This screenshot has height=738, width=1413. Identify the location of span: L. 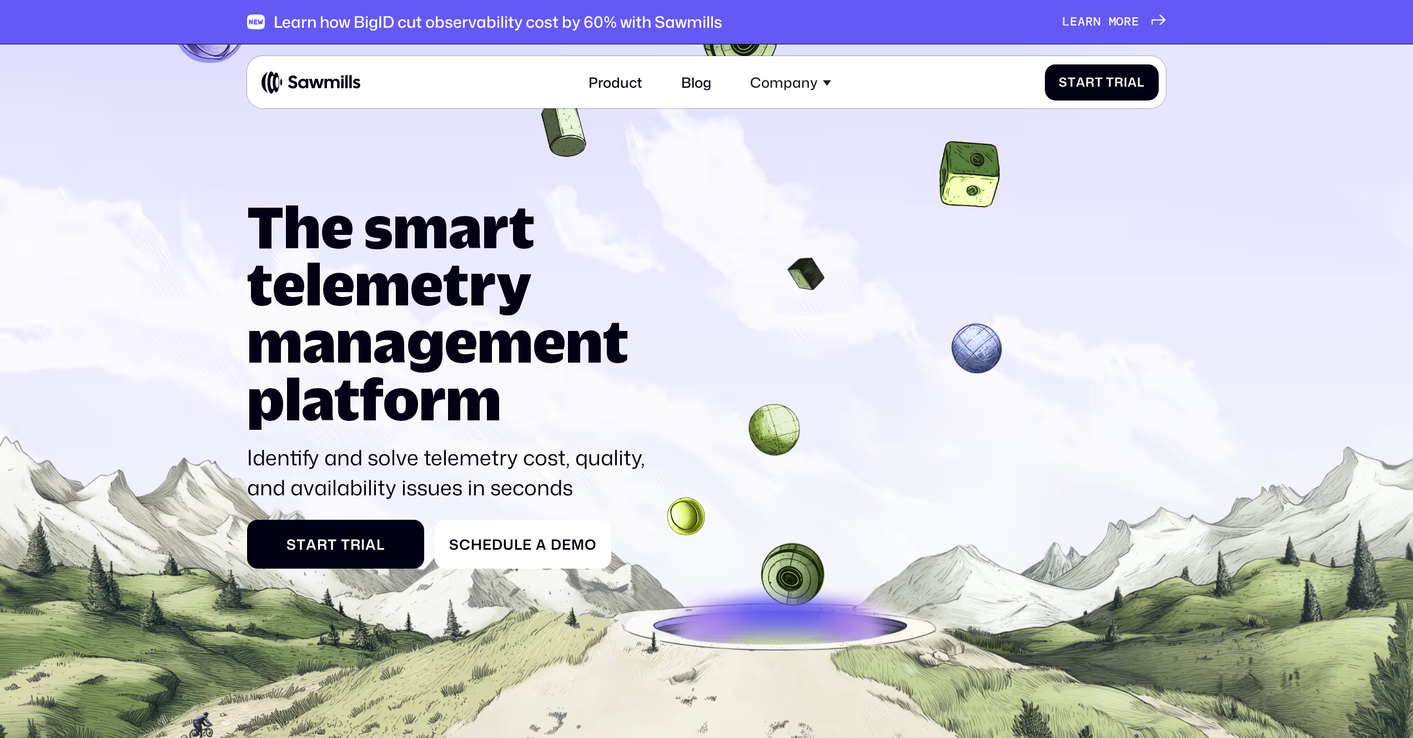
(1066, 22).